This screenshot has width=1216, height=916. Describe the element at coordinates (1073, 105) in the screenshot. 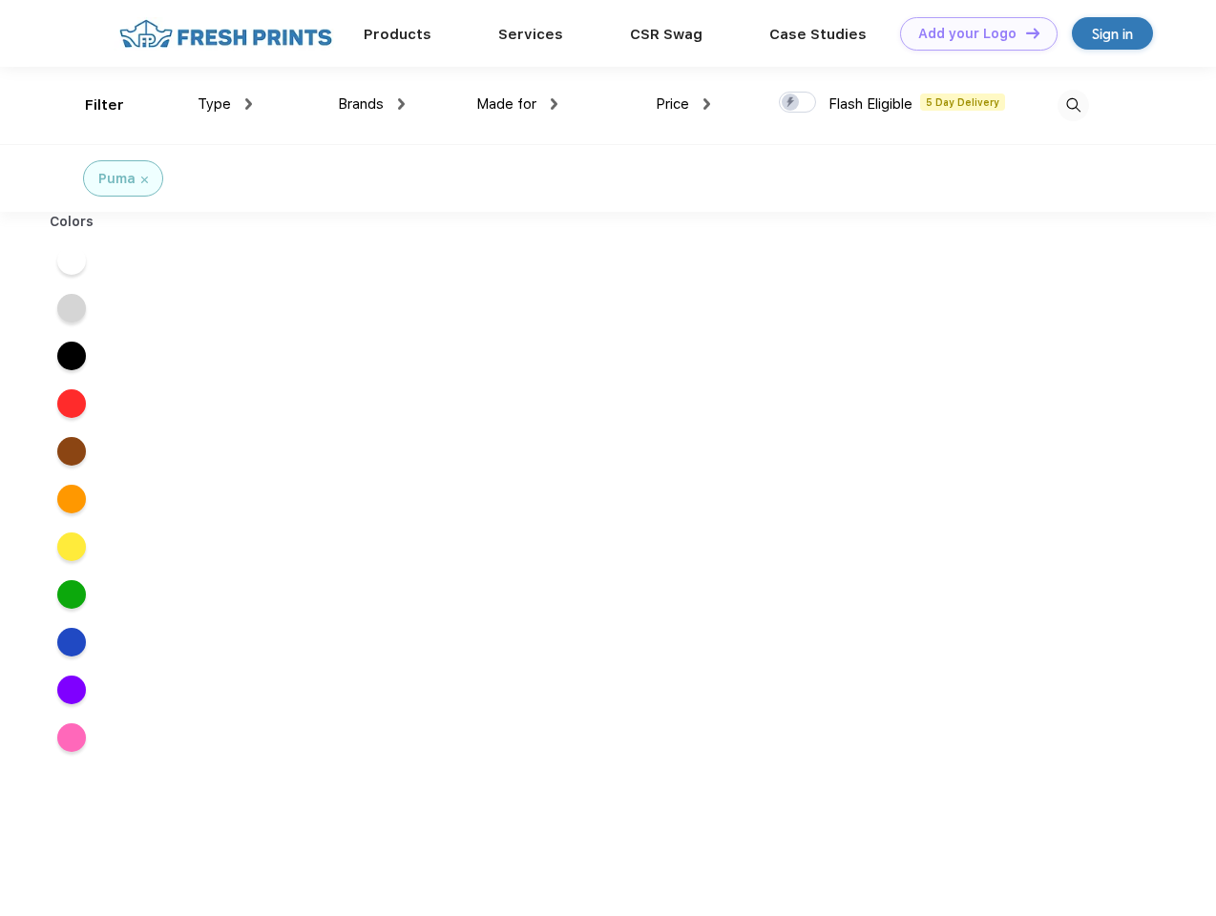

I see `img: desktop_search.svg` at that location.